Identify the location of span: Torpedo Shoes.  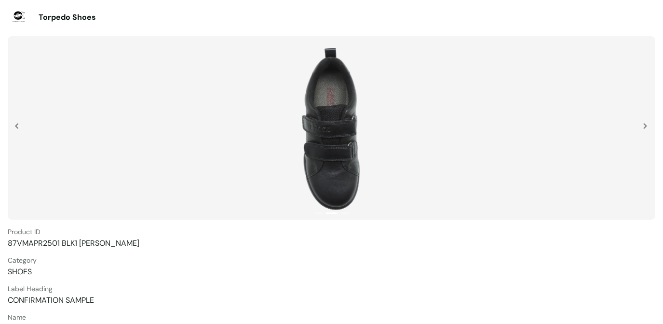
(67, 17).